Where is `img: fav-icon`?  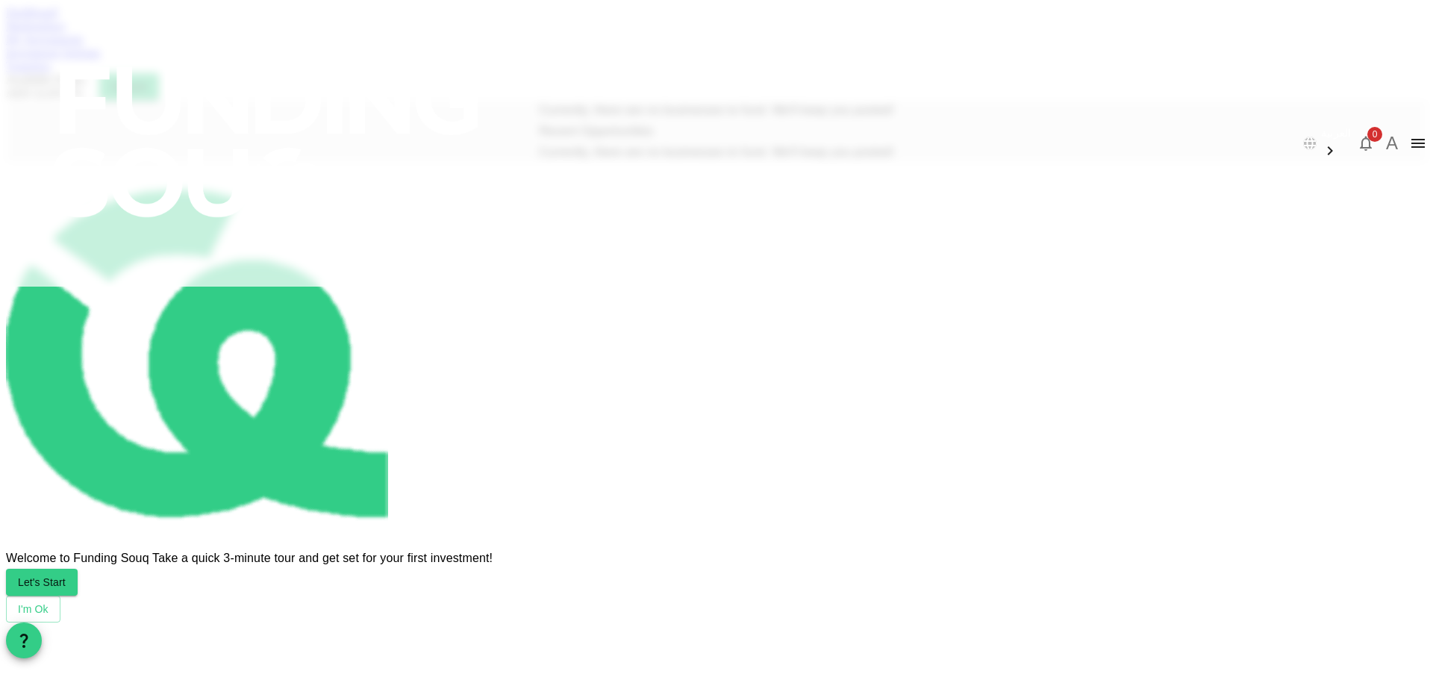
img: fav-icon is located at coordinates (197, 354).